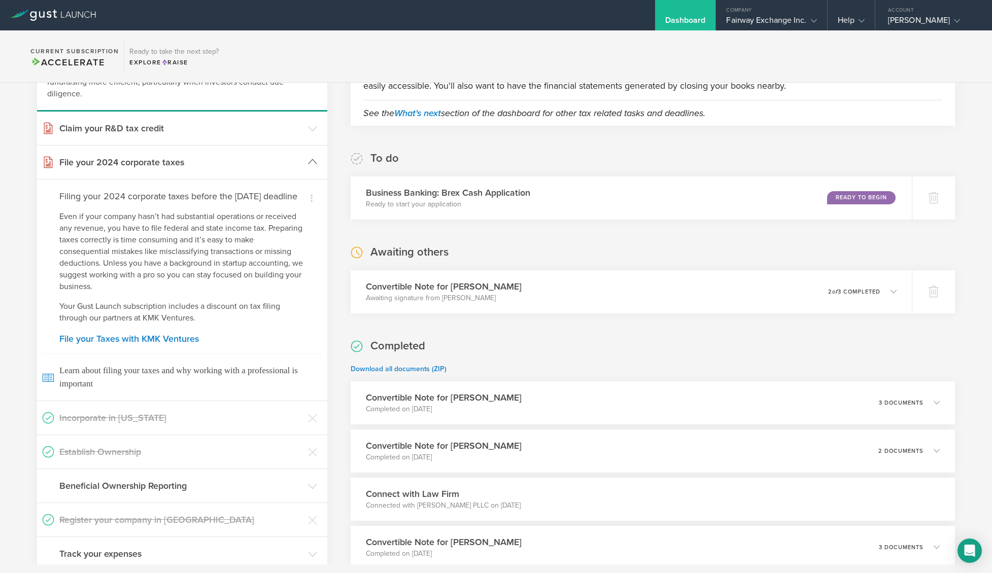  What do you see at coordinates (75, 51) in the screenshot?
I see `h2: Current Subscription` at bounding box center [75, 51].